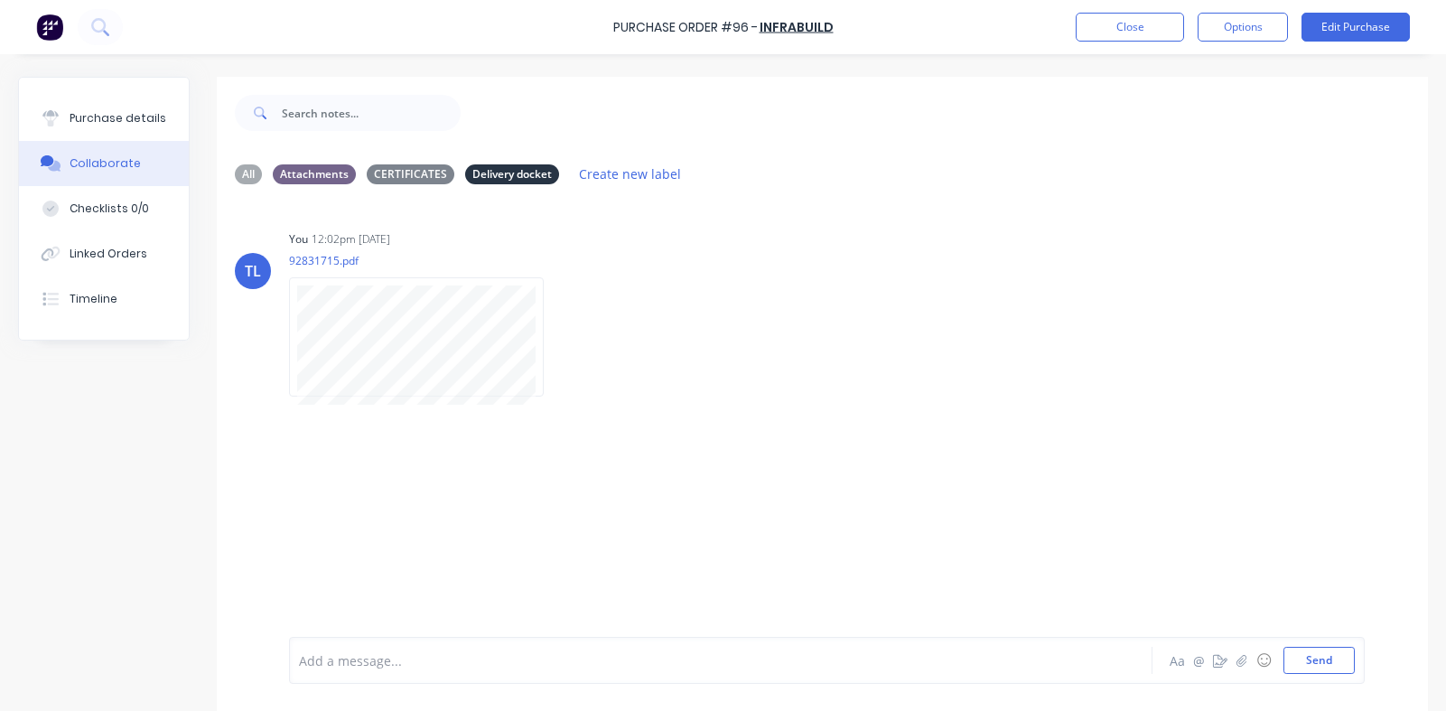 Image resolution: width=1446 pixels, height=711 pixels. Describe the element at coordinates (512, 174) in the screenshot. I see `div: Delivery docket` at that location.